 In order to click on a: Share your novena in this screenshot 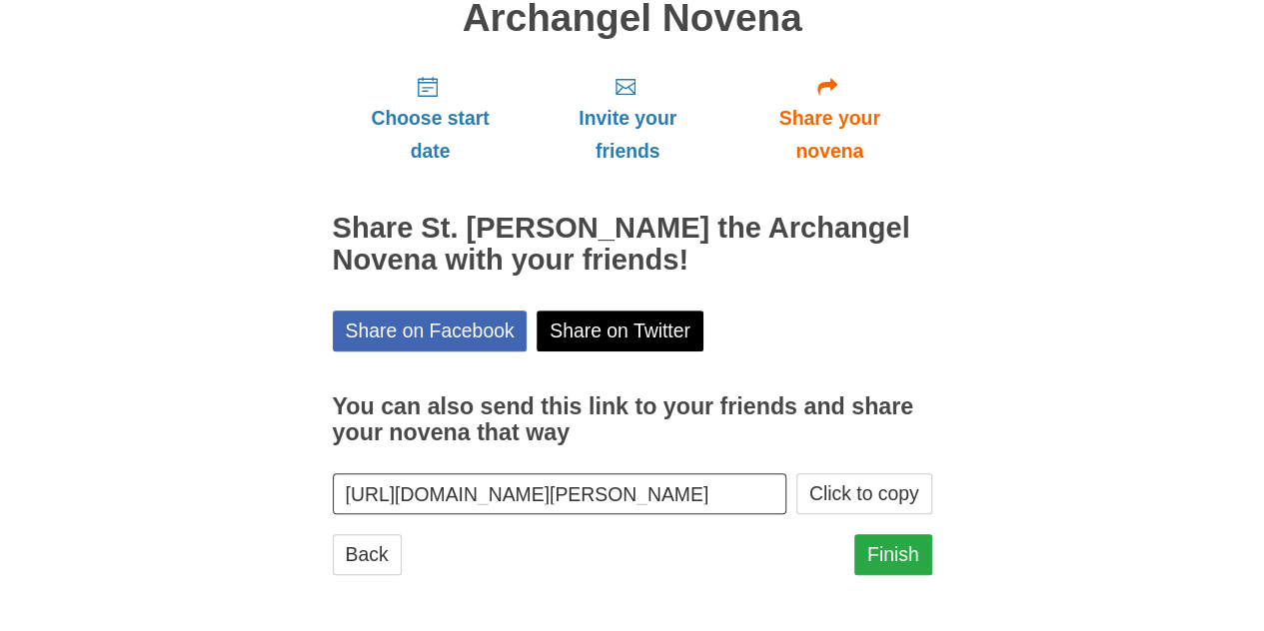, I will do `click(829, 118)`.